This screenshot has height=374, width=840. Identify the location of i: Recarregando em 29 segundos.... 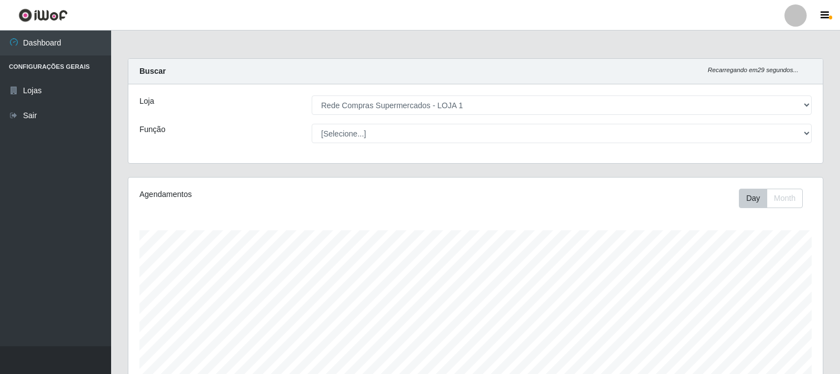
(752, 70).